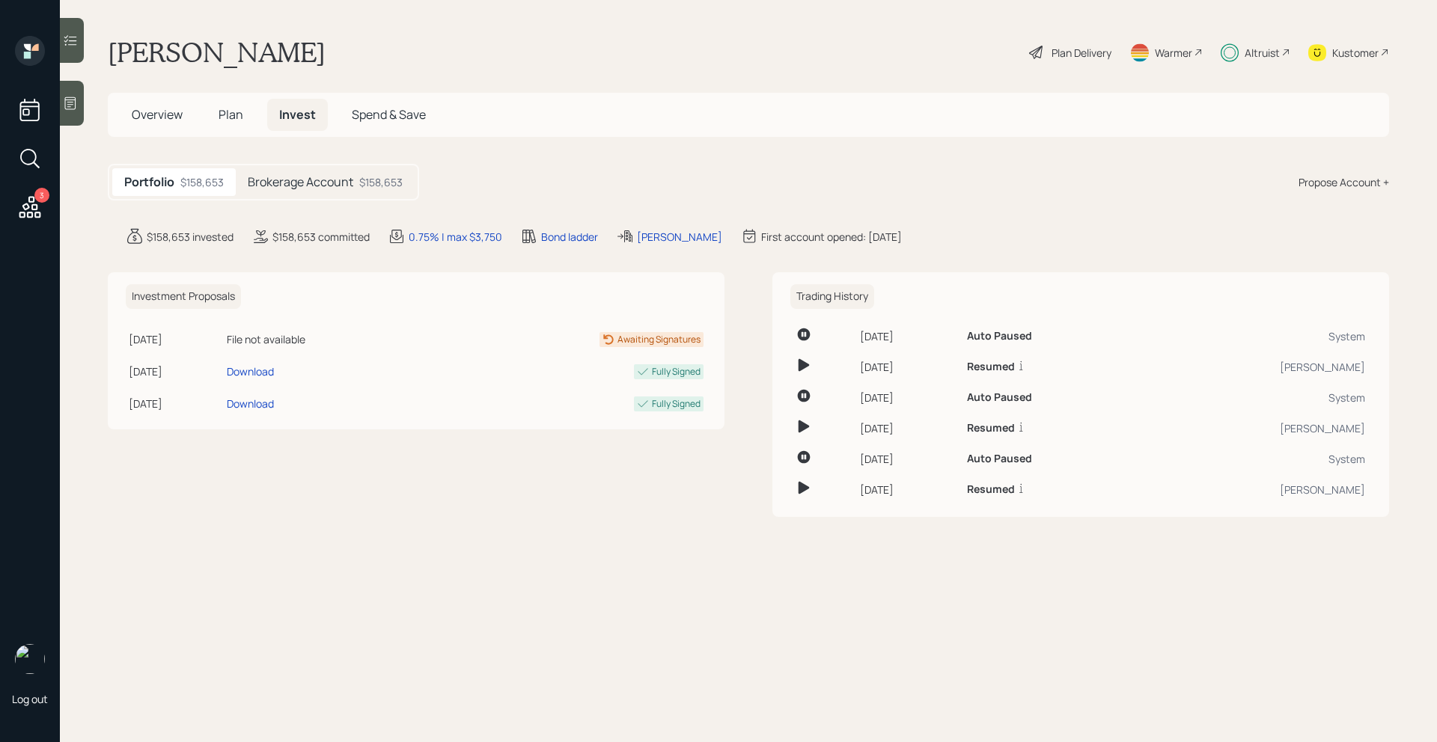 The width and height of the screenshot is (1437, 742). Describe the element at coordinates (30, 699) in the screenshot. I see `div: Log out` at that location.